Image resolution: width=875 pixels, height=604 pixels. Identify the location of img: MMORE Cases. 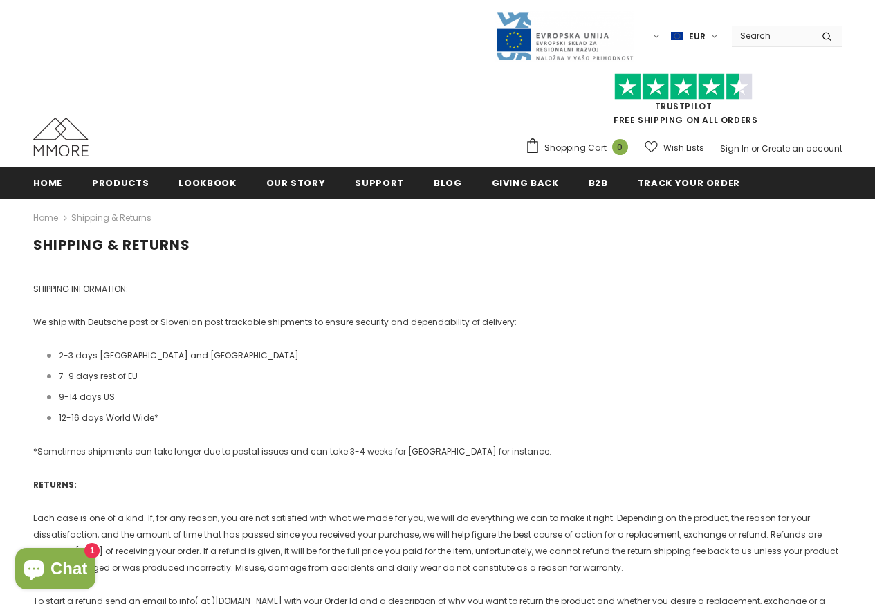
(61, 137).